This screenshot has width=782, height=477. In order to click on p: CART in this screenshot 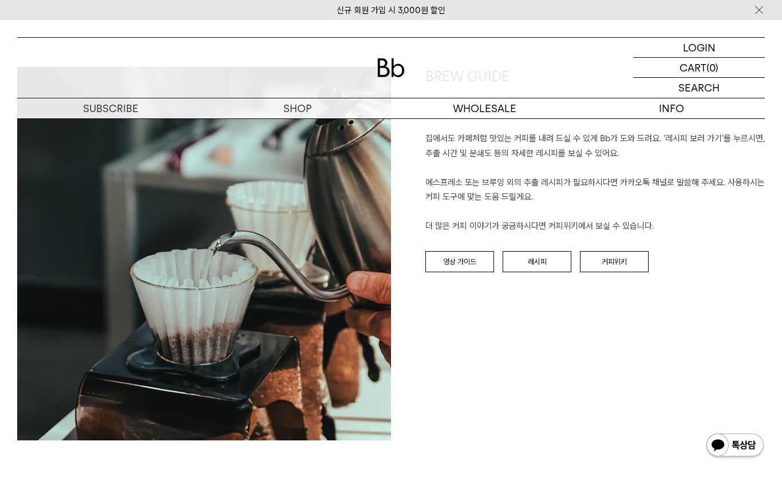, I will do `click(692, 68)`.